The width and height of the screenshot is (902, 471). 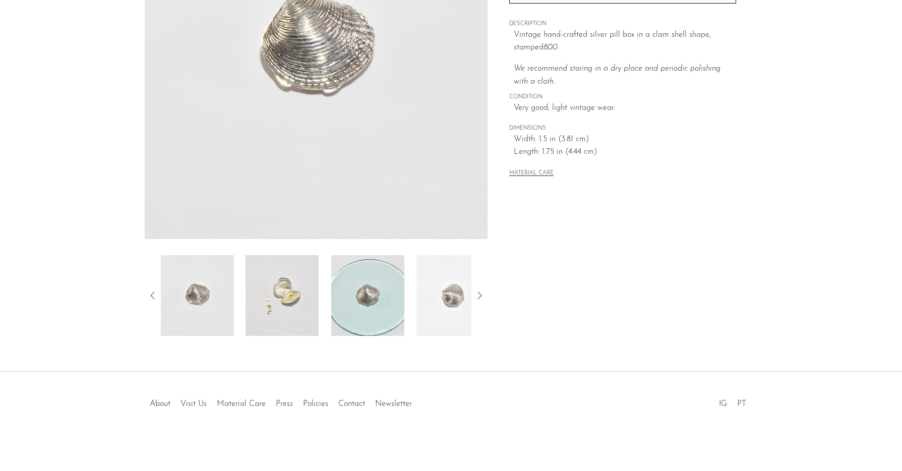 What do you see at coordinates (742, 404) in the screenshot?
I see `a: PT` at bounding box center [742, 404].